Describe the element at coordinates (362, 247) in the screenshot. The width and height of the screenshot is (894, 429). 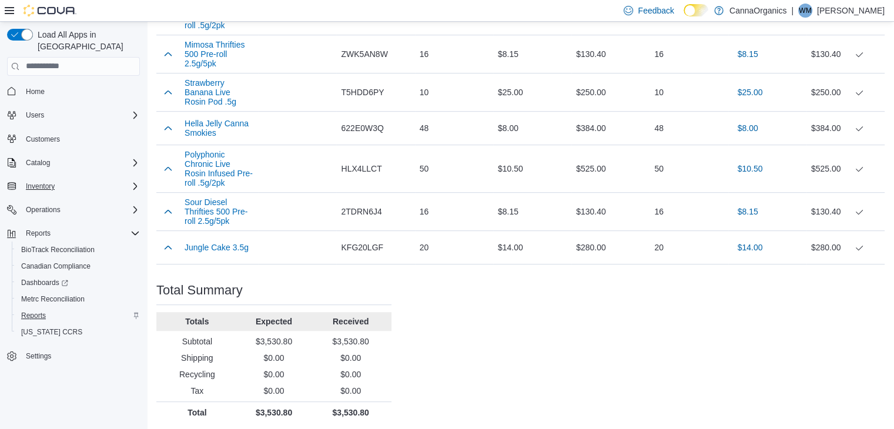
I see `span: KFG20LGF` at that location.